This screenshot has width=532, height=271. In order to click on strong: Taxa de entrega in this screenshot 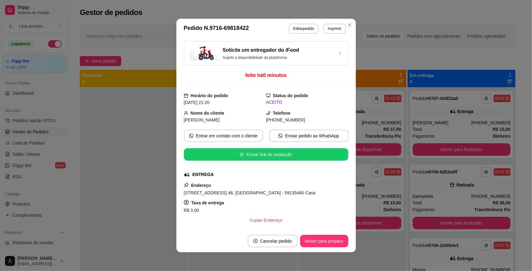, I will do `click(208, 203)`.